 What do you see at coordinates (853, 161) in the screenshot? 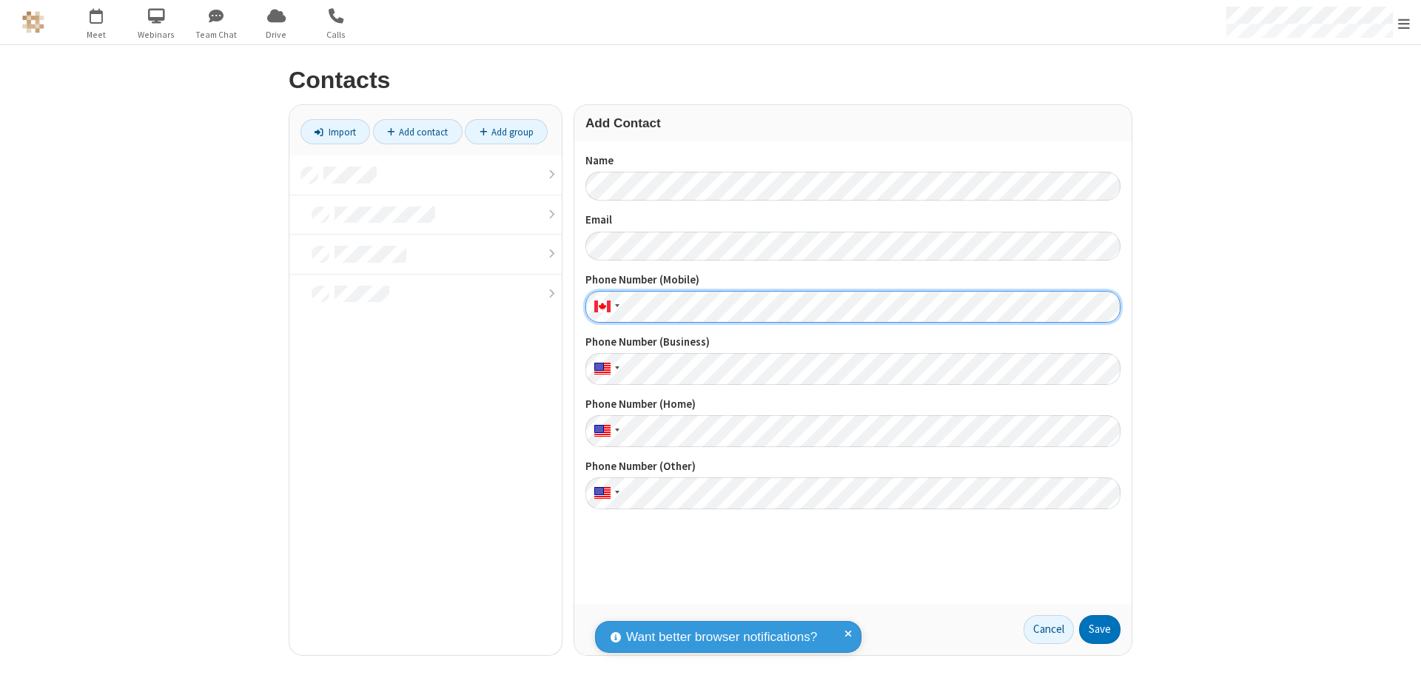
I see `label: Name` at bounding box center [853, 161].